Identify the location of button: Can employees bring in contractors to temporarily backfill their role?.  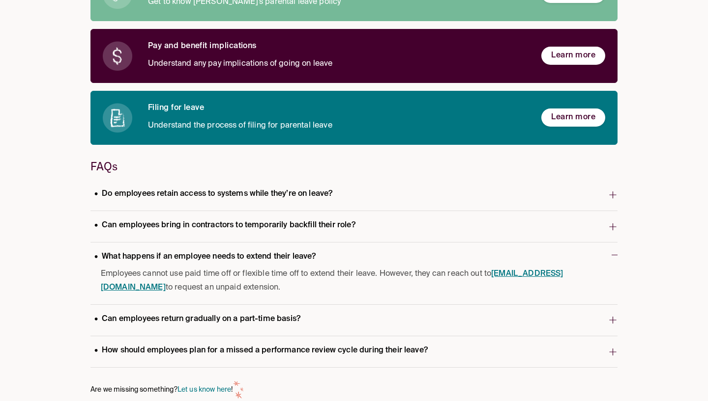
(354, 227).